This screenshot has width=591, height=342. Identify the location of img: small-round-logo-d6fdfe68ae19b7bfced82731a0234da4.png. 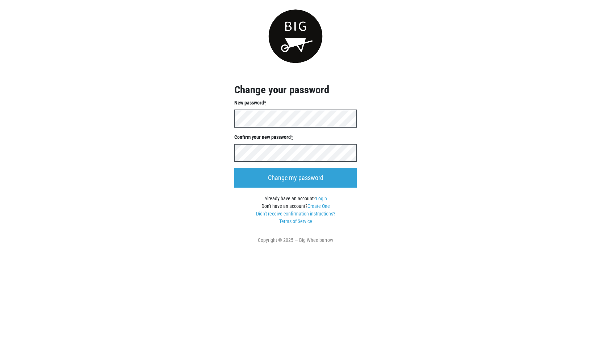
(295, 36).